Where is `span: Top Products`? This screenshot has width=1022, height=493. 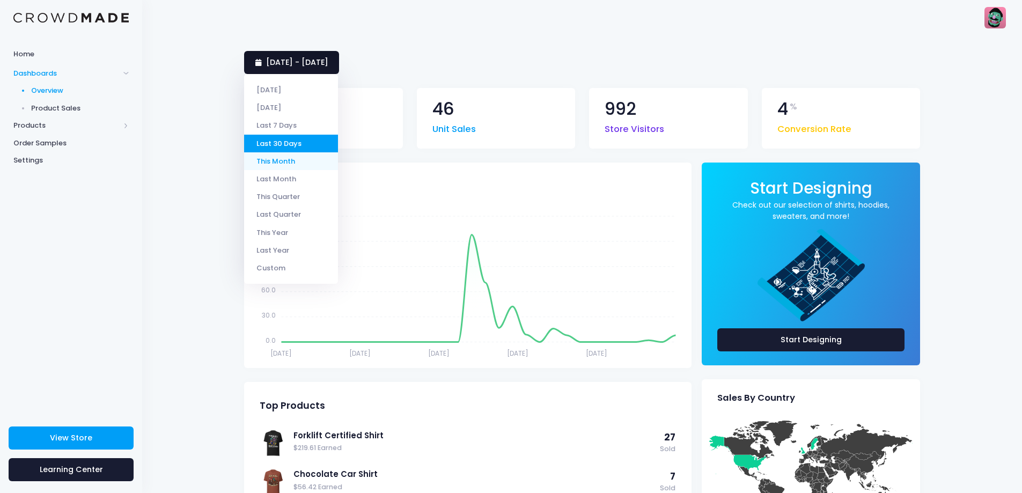 span: Top Products is located at coordinates (293, 406).